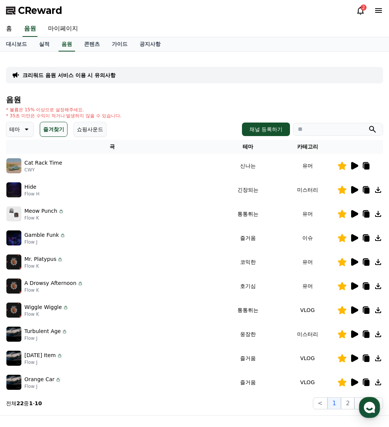 This screenshot has height=427, width=389. Describe the element at coordinates (348, 403) in the screenshot. I see `button: 2` at that location.